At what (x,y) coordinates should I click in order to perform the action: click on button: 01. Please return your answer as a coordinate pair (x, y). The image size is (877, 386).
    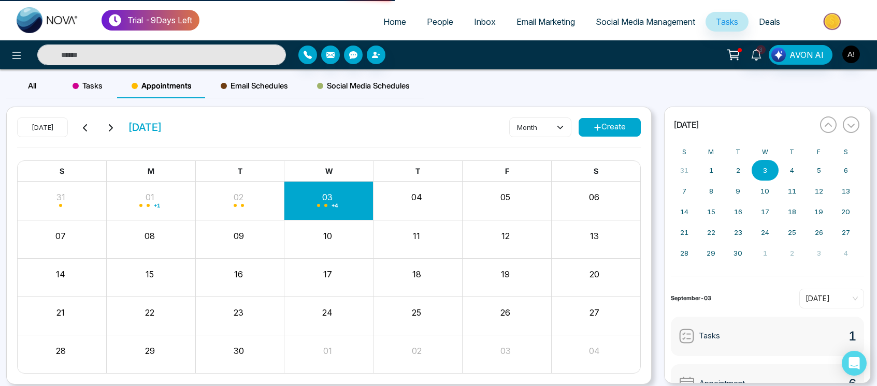
    Looking at the image, I should click on (327, 351).